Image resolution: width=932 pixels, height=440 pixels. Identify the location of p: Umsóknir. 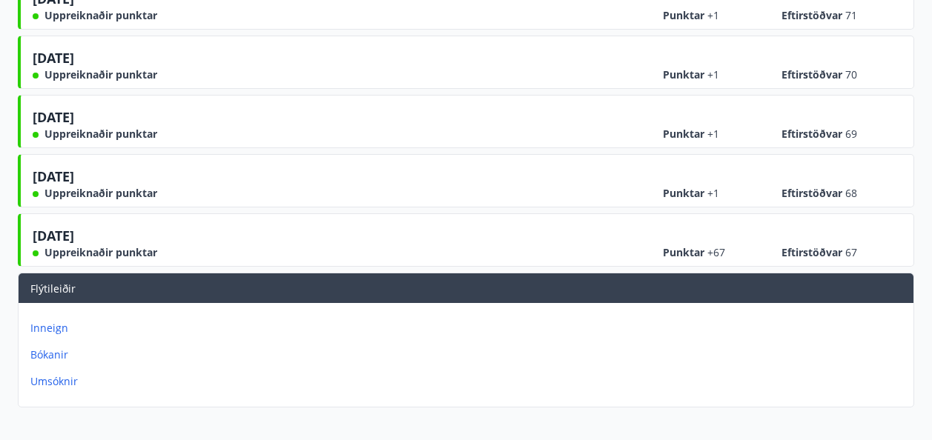
(468, 382).